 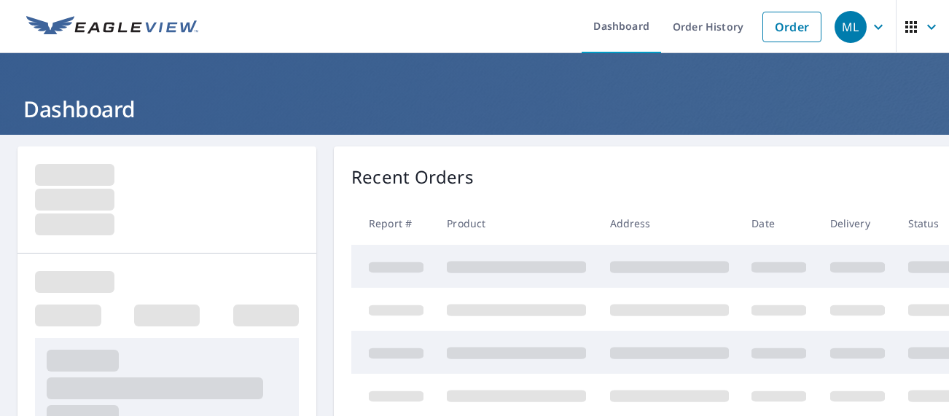 What do you see at coordinates (779, 223) in the screenshot?
I see `th: Date` at bounding box center [779, 223].